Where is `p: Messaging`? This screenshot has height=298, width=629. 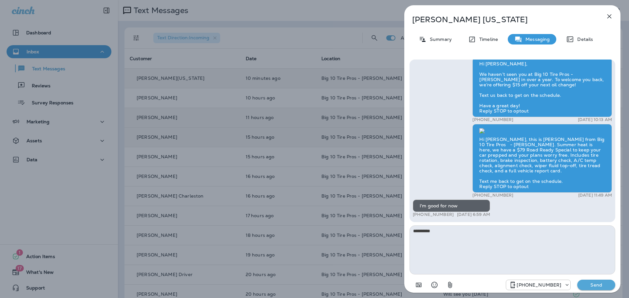 p: Messaging is located at coordinates (536, 39).